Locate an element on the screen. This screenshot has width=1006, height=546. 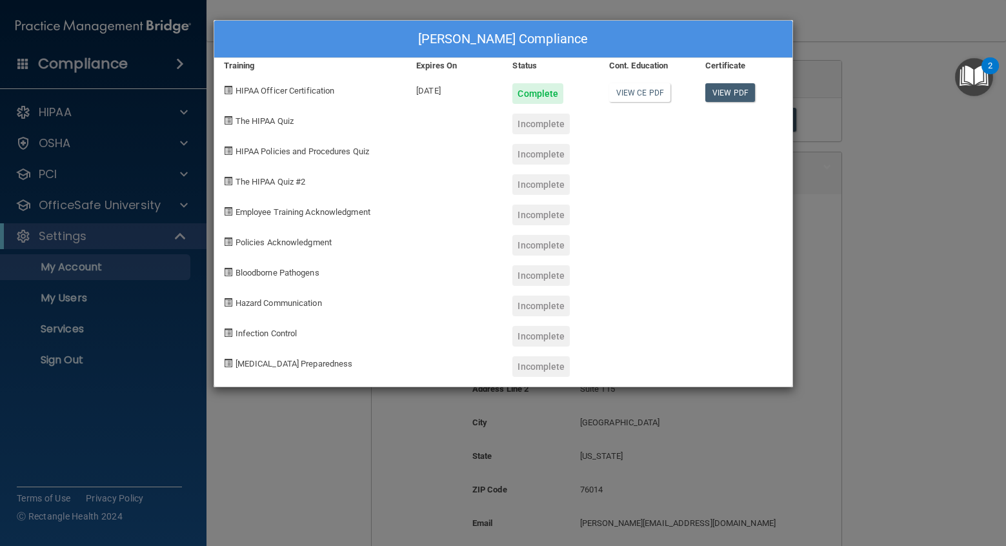
div: Status is located at coordinates (550, 66).